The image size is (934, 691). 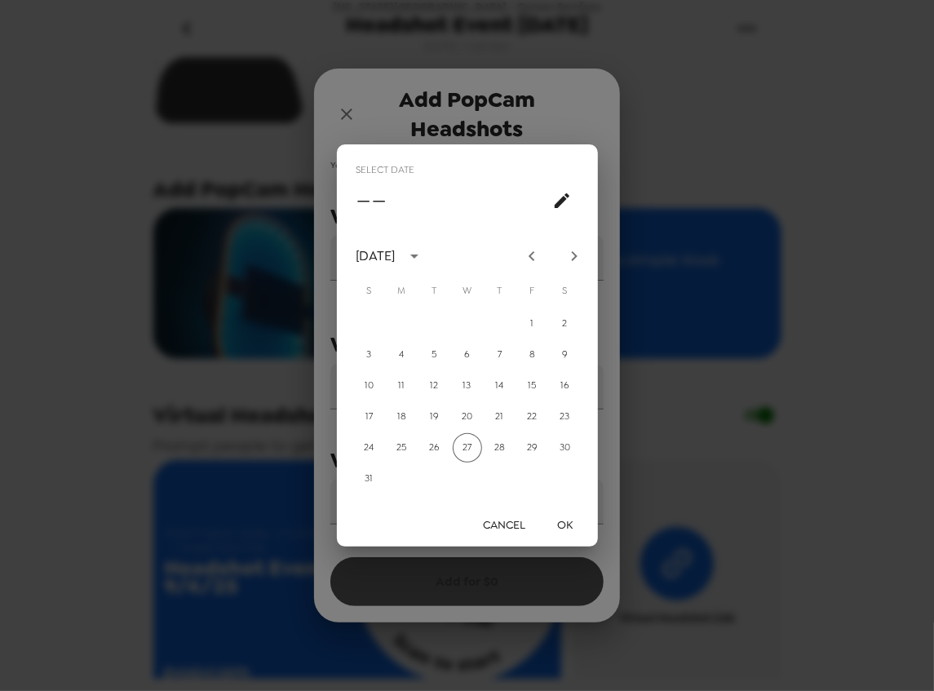 What do you see at coordinates (500, 448) in the screenshot?
I see `button: 28` at bounding box center [500, 448].